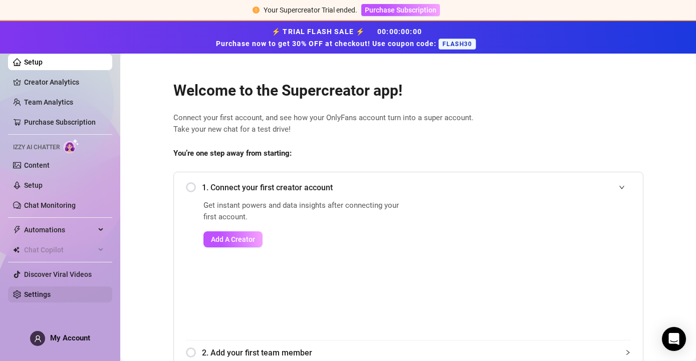  What do you see at coordinates (304, 211) in the screenshot?
I see `span: Get instant powers and data insights after connecting your first account.` at bounding box center [304, 211].